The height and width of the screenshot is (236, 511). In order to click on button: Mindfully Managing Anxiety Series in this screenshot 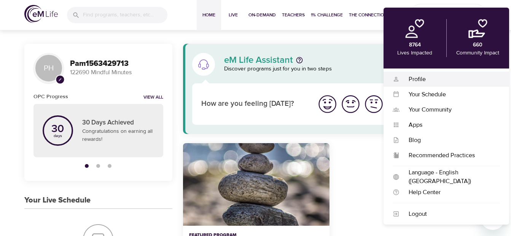, I will do `click(256, 184)`.